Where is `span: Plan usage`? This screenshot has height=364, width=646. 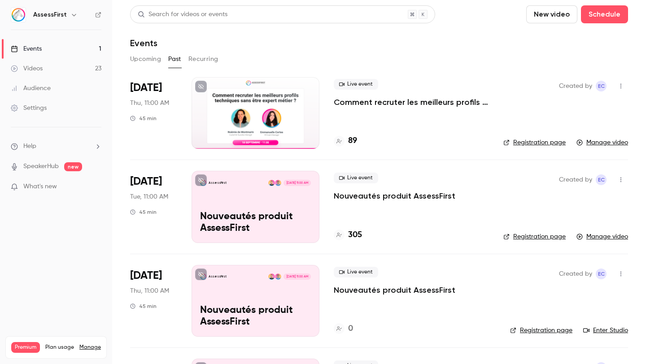
span: Plan usage is located at coordinates (60, 348).